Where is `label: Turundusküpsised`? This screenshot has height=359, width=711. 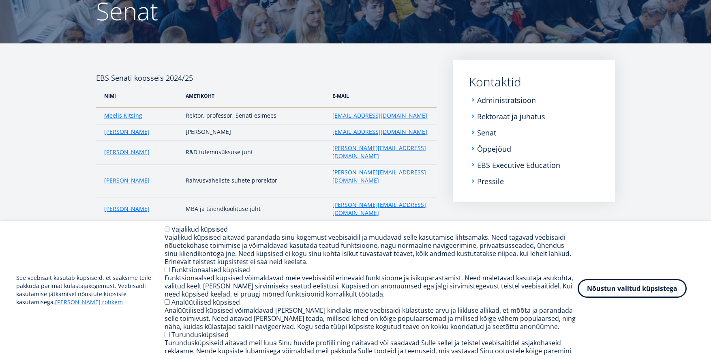
label: Turundusküpsised is located at coordinates (200, 334).